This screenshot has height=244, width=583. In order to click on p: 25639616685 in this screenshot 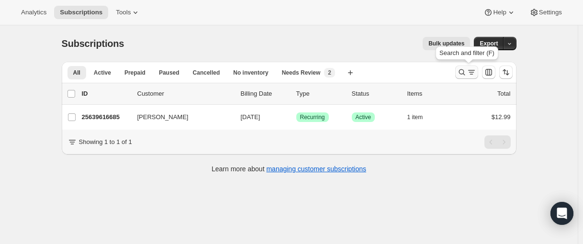, I will do `click(106, 117)`.